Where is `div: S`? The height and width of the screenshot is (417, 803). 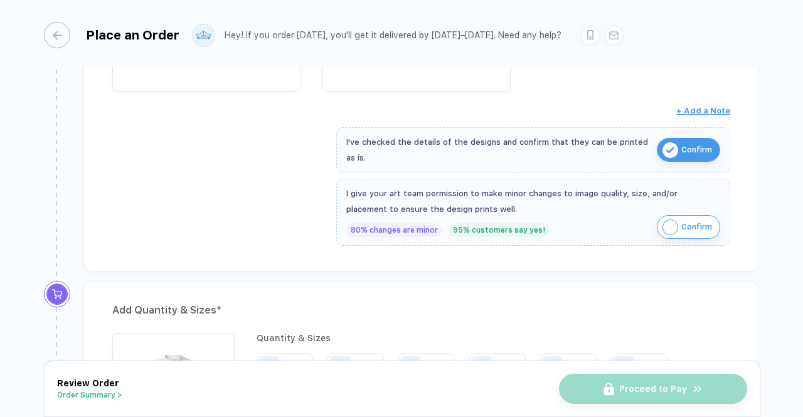 div: S is located at coordinates (340, 364).